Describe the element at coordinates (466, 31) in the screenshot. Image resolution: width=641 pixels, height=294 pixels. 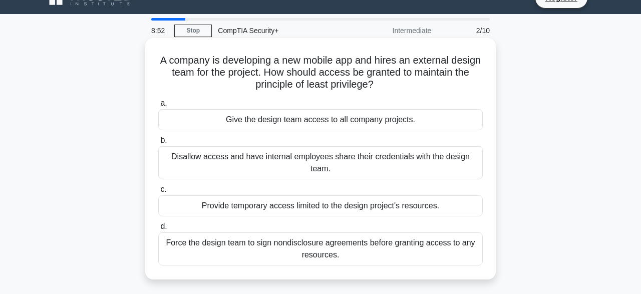
I see `div: 2/10` at that location.